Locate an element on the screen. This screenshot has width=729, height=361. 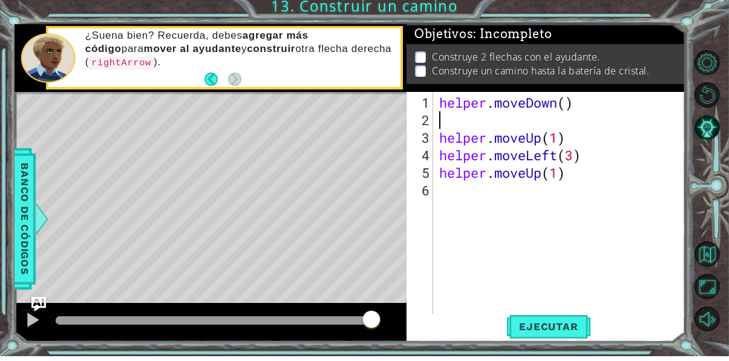
a: Volver al mapa is located at coordinates (713, 259).